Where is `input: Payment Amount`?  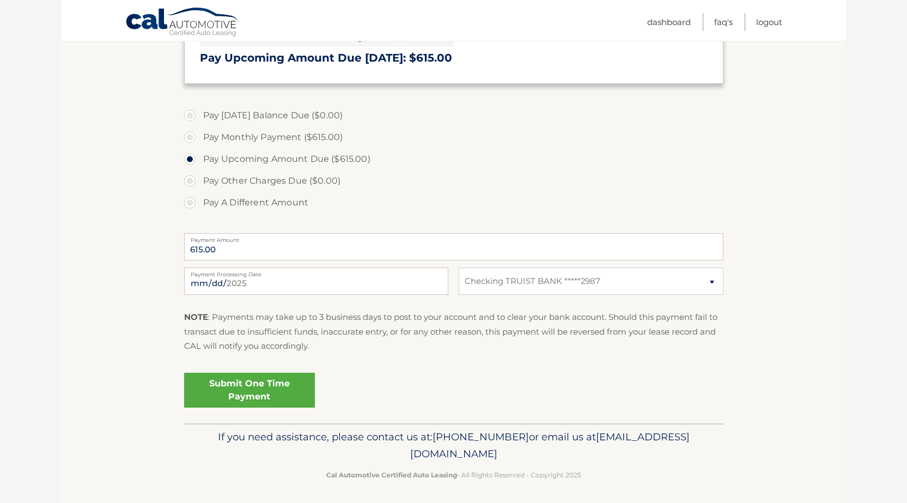 input: Payment Amount is located at coordinates (454, 247).